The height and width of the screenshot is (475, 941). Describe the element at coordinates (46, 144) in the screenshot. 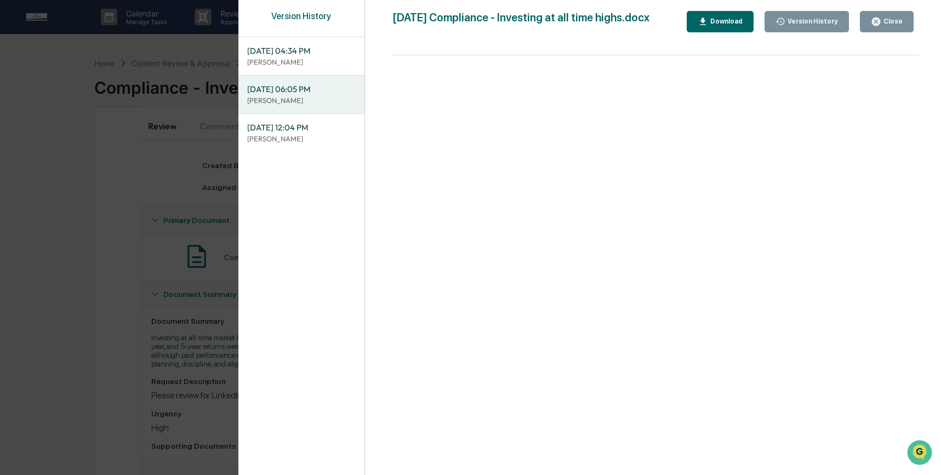

I see `span: Preclearance` at that location.